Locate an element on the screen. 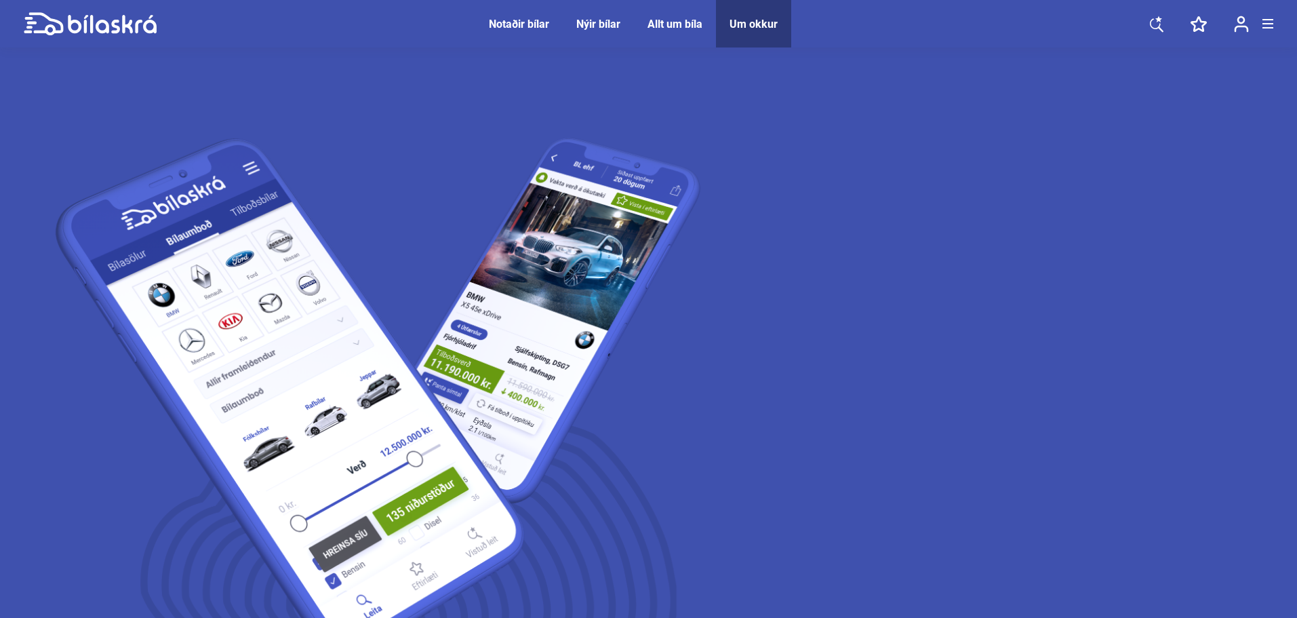 This screenshot has height=618, width=1297. a: Notaðir bílar is located at coordinates (519, 24).